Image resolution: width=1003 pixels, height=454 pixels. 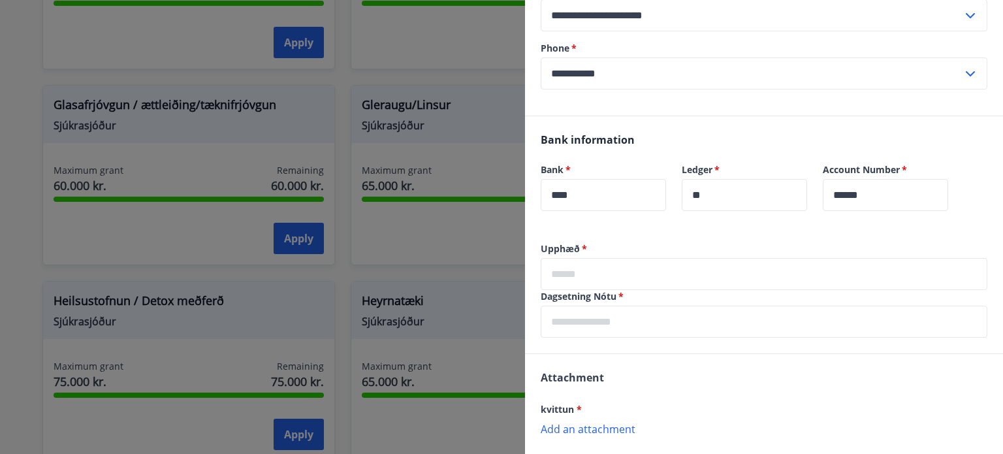 What do you see at coordinates (572, 377) in the screenshot?
I see `span: Attachment` at bounding box center [572, 377].